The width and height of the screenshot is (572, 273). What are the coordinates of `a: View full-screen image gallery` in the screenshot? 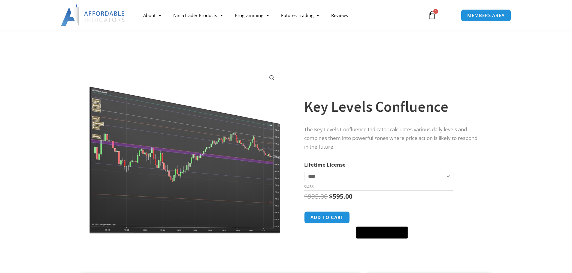 It's located at (272, 78).